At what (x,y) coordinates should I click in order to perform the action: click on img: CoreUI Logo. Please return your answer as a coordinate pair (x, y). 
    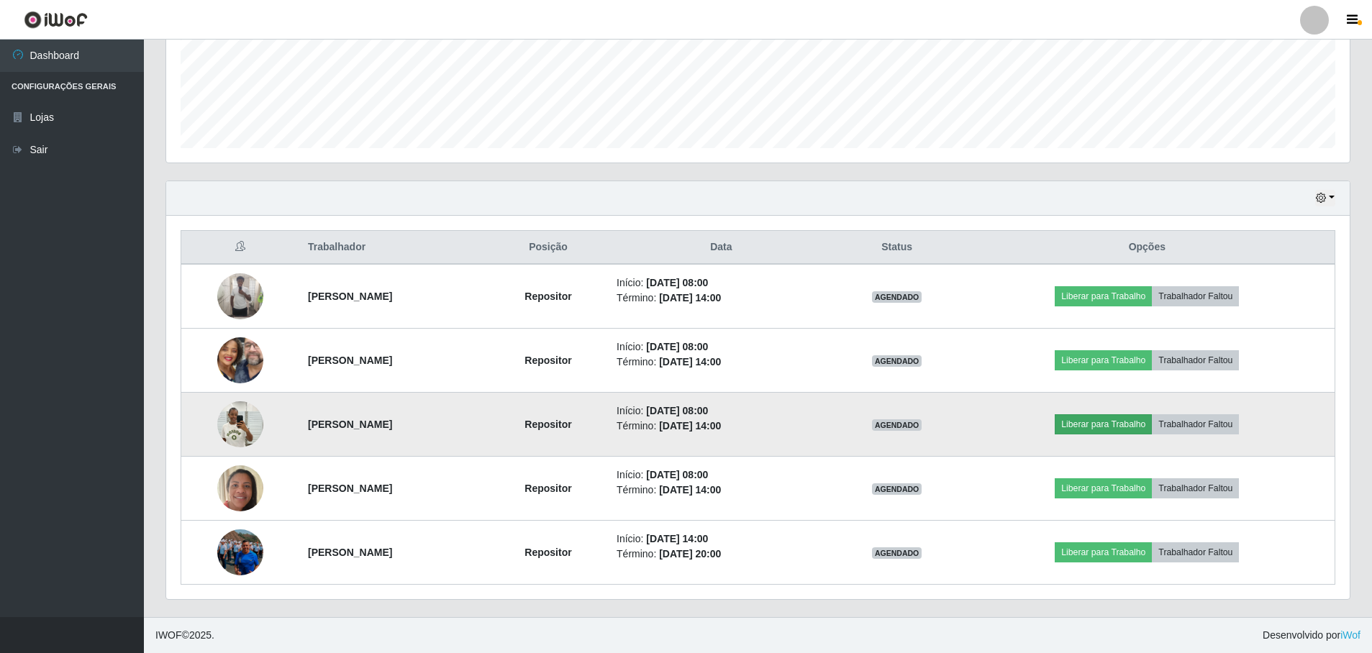
    Looking at the image, I should click on (55, 19).